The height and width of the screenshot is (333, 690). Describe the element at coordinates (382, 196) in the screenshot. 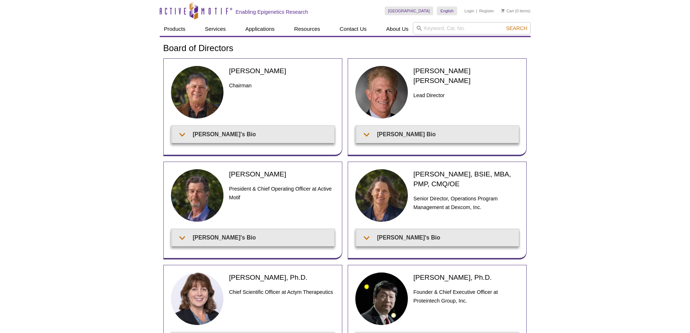

I see `img: Tammy Brach headshot` at that location.